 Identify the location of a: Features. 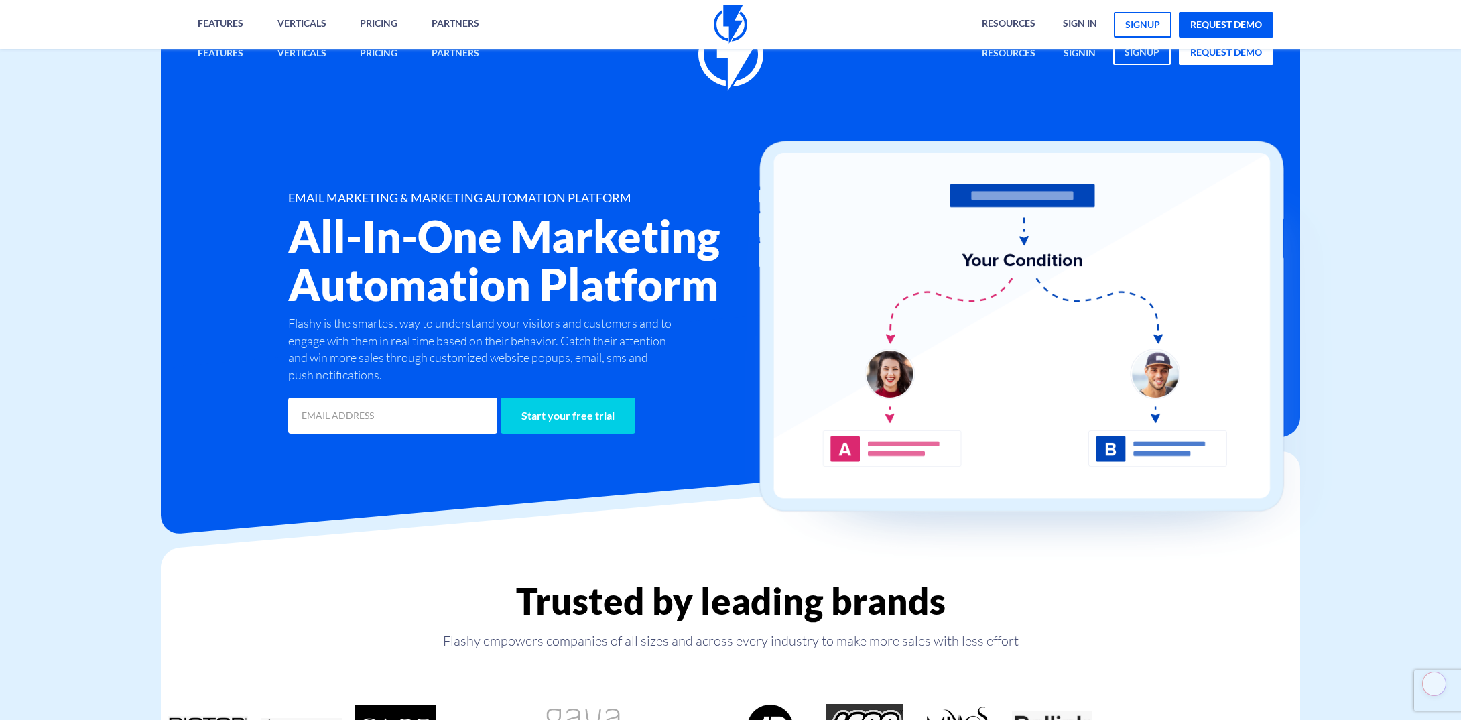
(220, 54).